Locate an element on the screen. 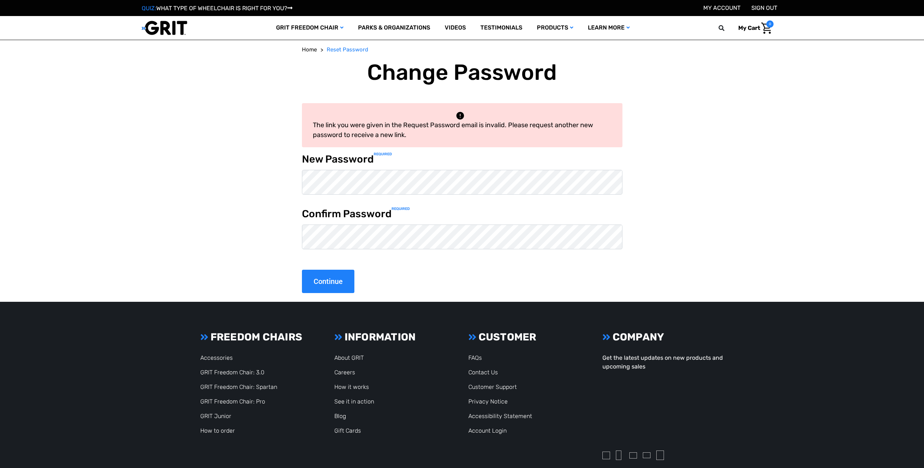 Image resolution: width=924 pixels, height=468 pixels. span: Reset Password is located at coordinates (347, 50).